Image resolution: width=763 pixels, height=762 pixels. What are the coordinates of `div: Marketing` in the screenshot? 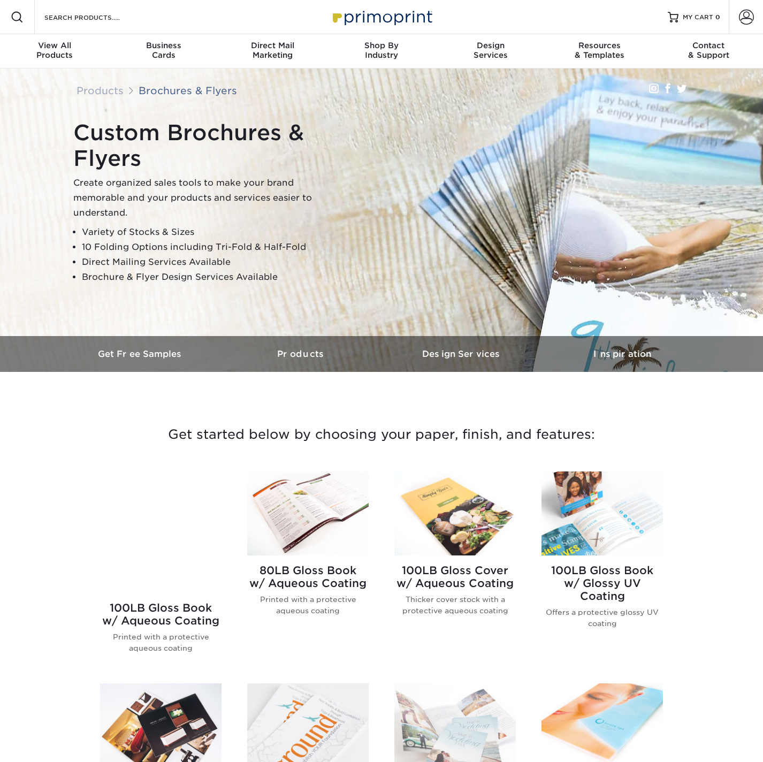 It's located at (272, 50).